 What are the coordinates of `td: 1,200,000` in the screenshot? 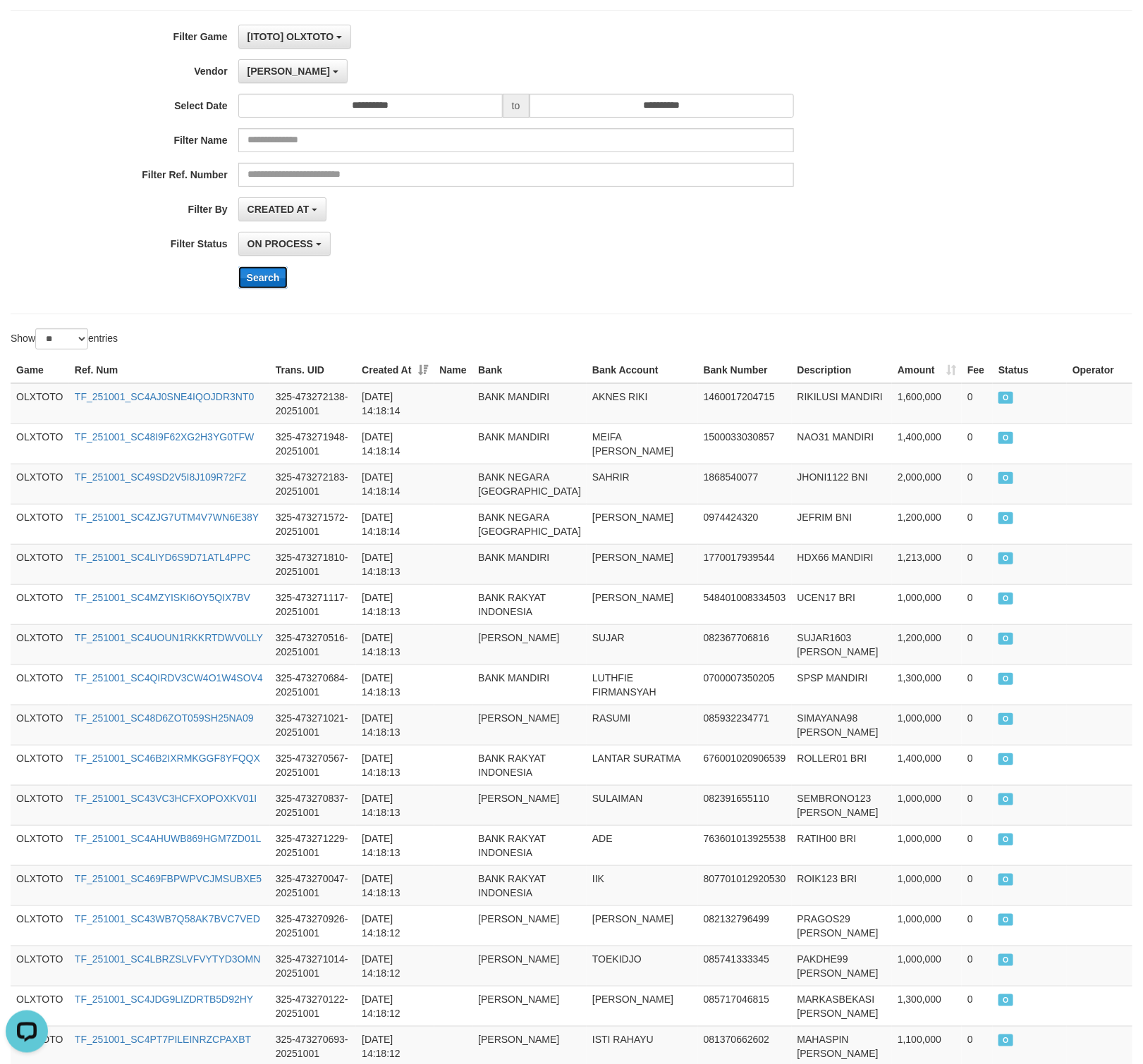 It's located at (926, 644).